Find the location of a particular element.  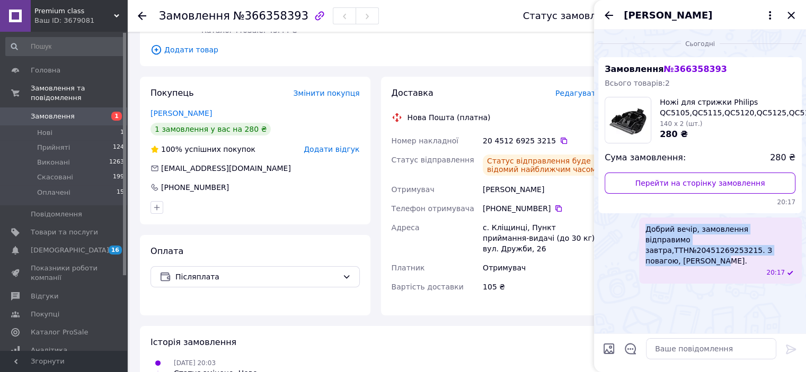

a: Перейти на сторінку замовлення is located at coordinates (700, 183).